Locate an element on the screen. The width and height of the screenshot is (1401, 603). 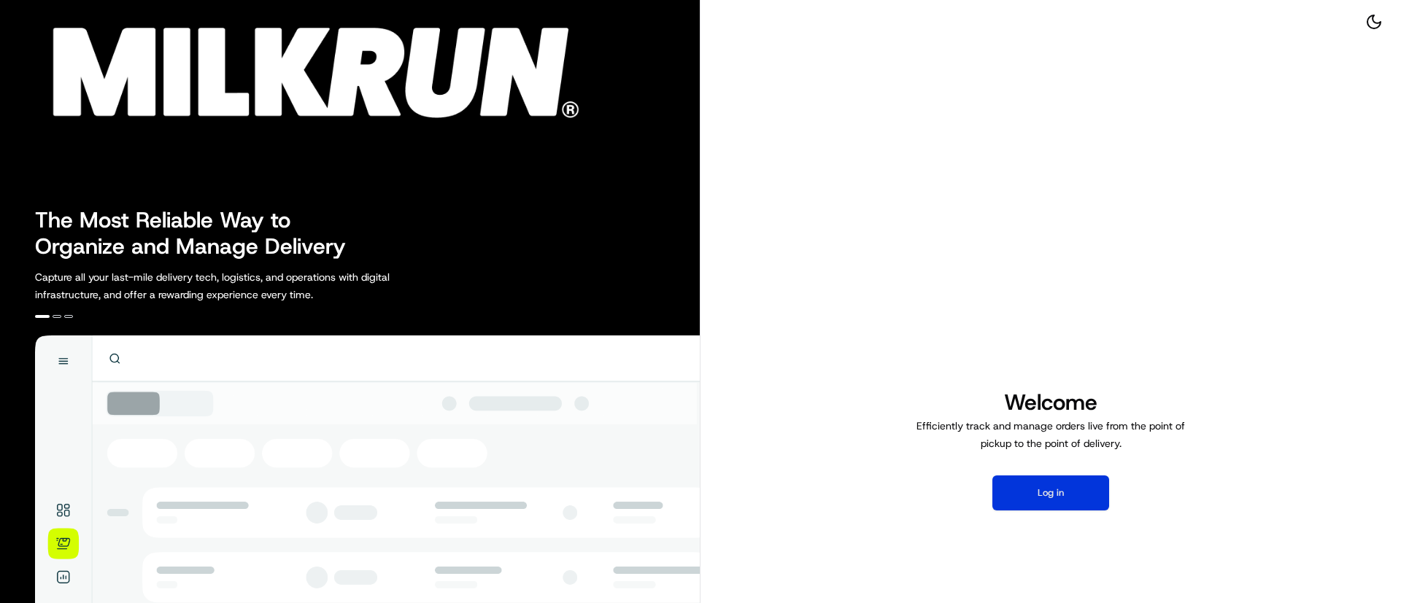
p: Capture all your last-mile delivery tech, logistics, and operations with digital infrastructure, ... is located at coordinates (245, 286).